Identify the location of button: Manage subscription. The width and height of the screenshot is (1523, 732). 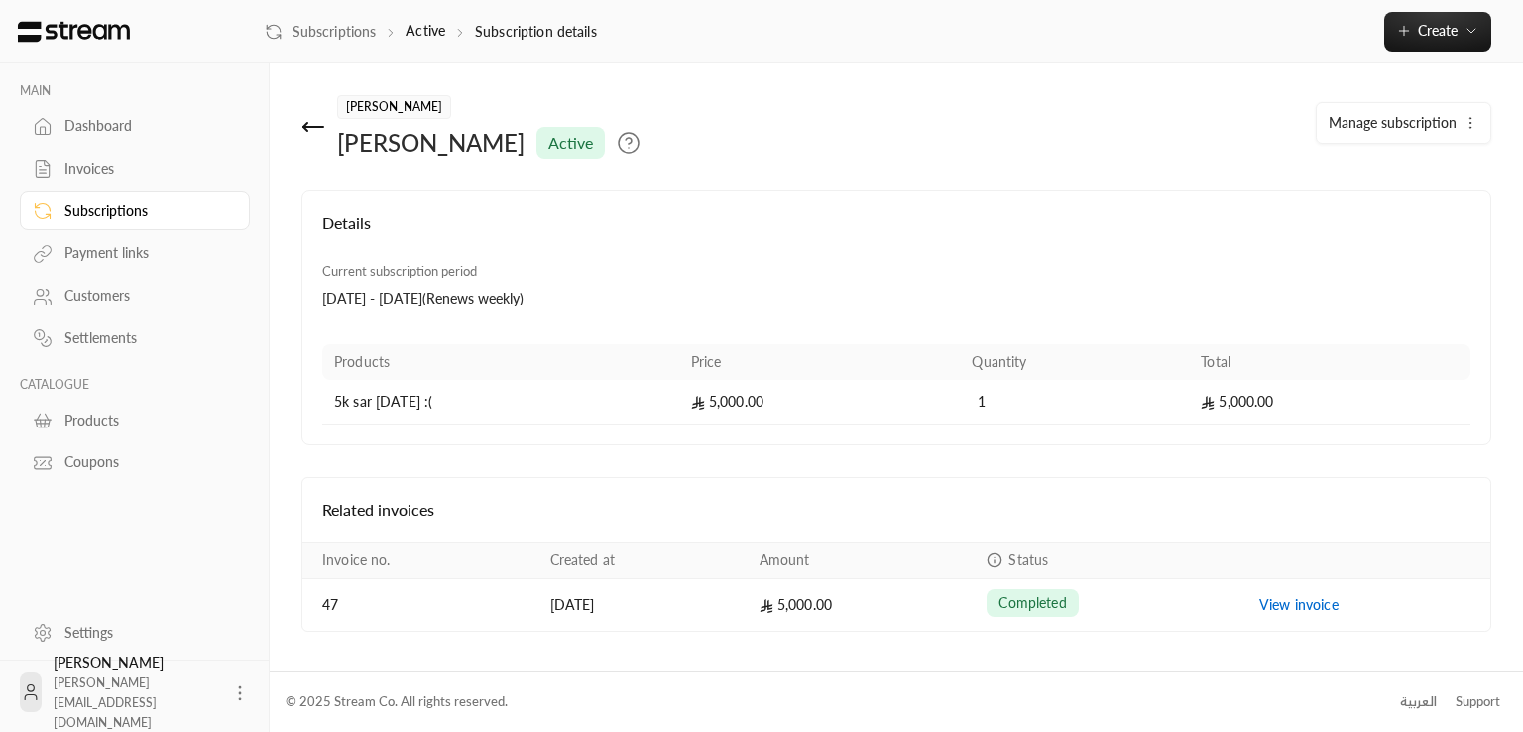
(1403, 123).